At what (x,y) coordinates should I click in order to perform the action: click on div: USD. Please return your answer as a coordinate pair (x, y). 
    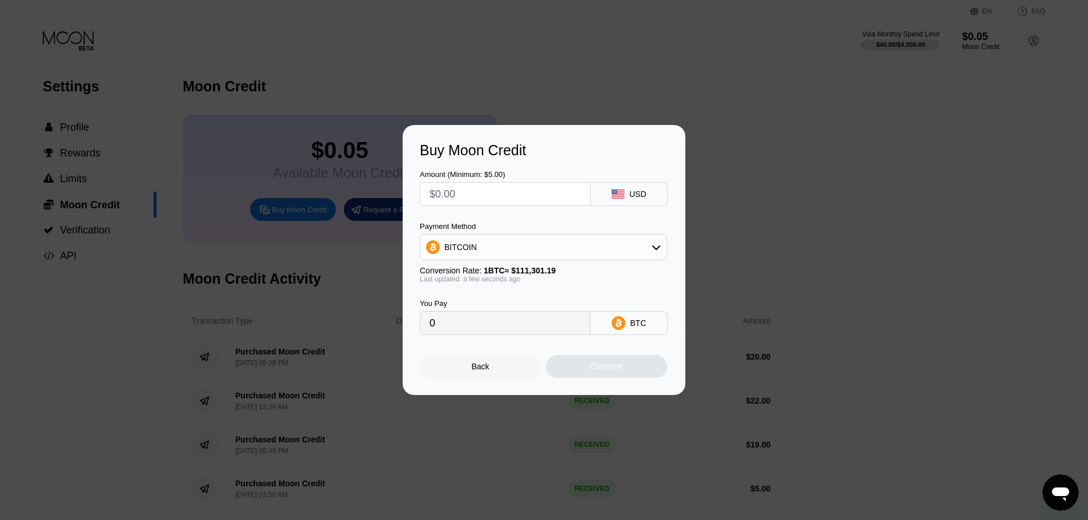
    Looking at the image, I should click on (638, 194).